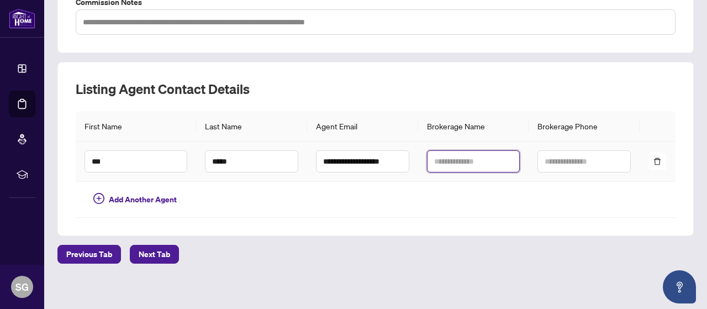 The image size is (707, 309). What do you see at coordinates (99, 198) in the screenshot?
I see `span: plus-circle` at bounding box center [99, 198].